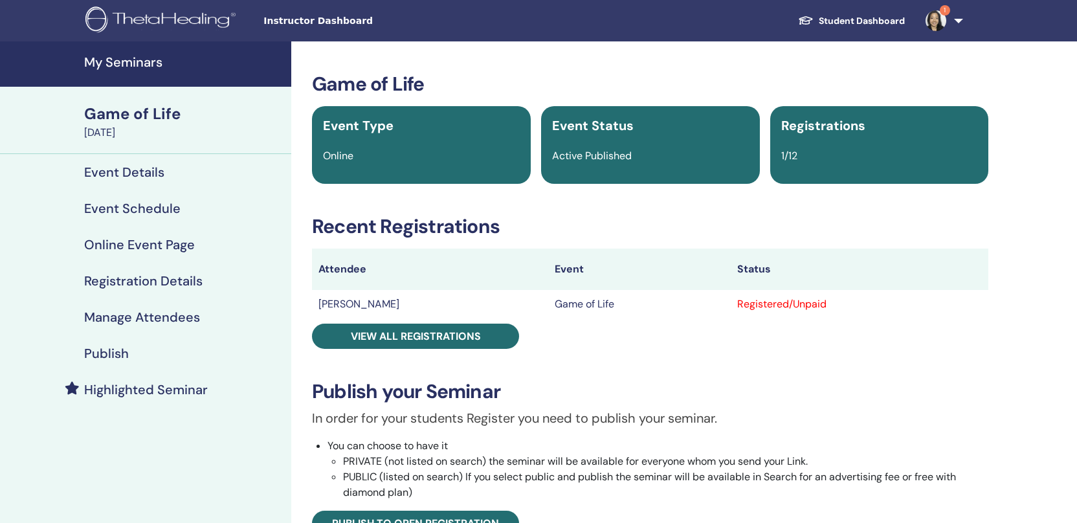 The height and width of the screenshot is (523, 1077). I want to click on h4: My Seminars, so click(184, 62).